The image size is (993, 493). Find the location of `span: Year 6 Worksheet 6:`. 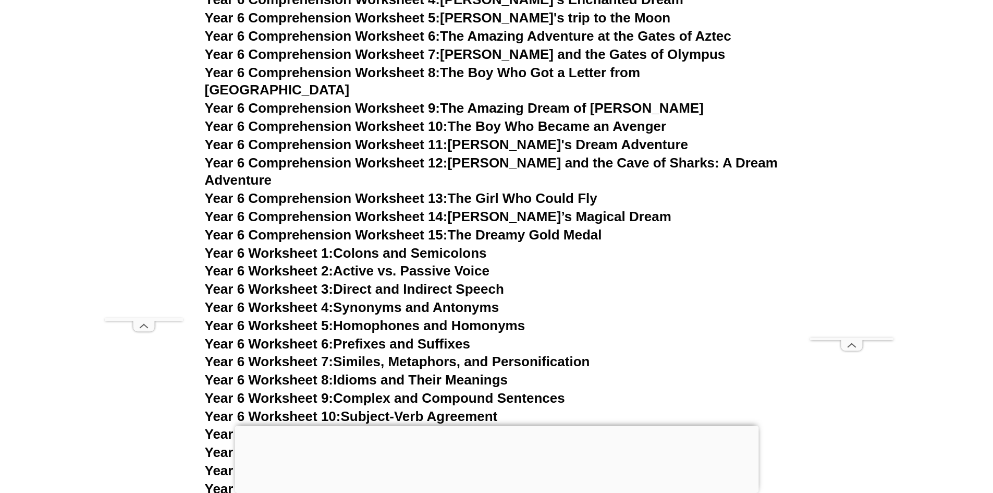

span: Year 6 Worksheet 6: is located at coordinates (269, 344).